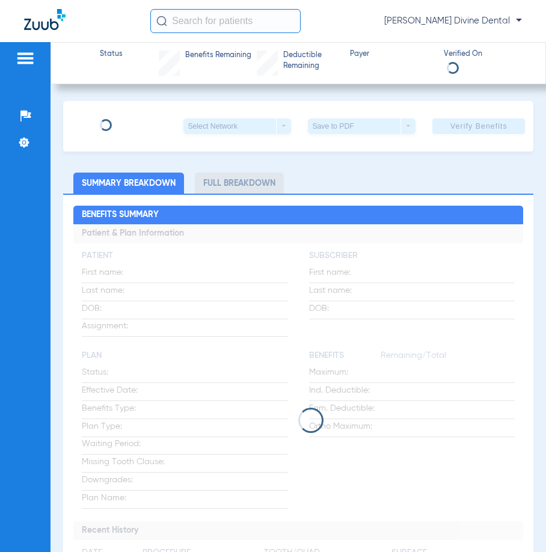 Image resolution: width=546 pixels, height=552 pixels. Describe the element at coordinates (111, 55) in the screenshot. I see `span: Status` at that location.